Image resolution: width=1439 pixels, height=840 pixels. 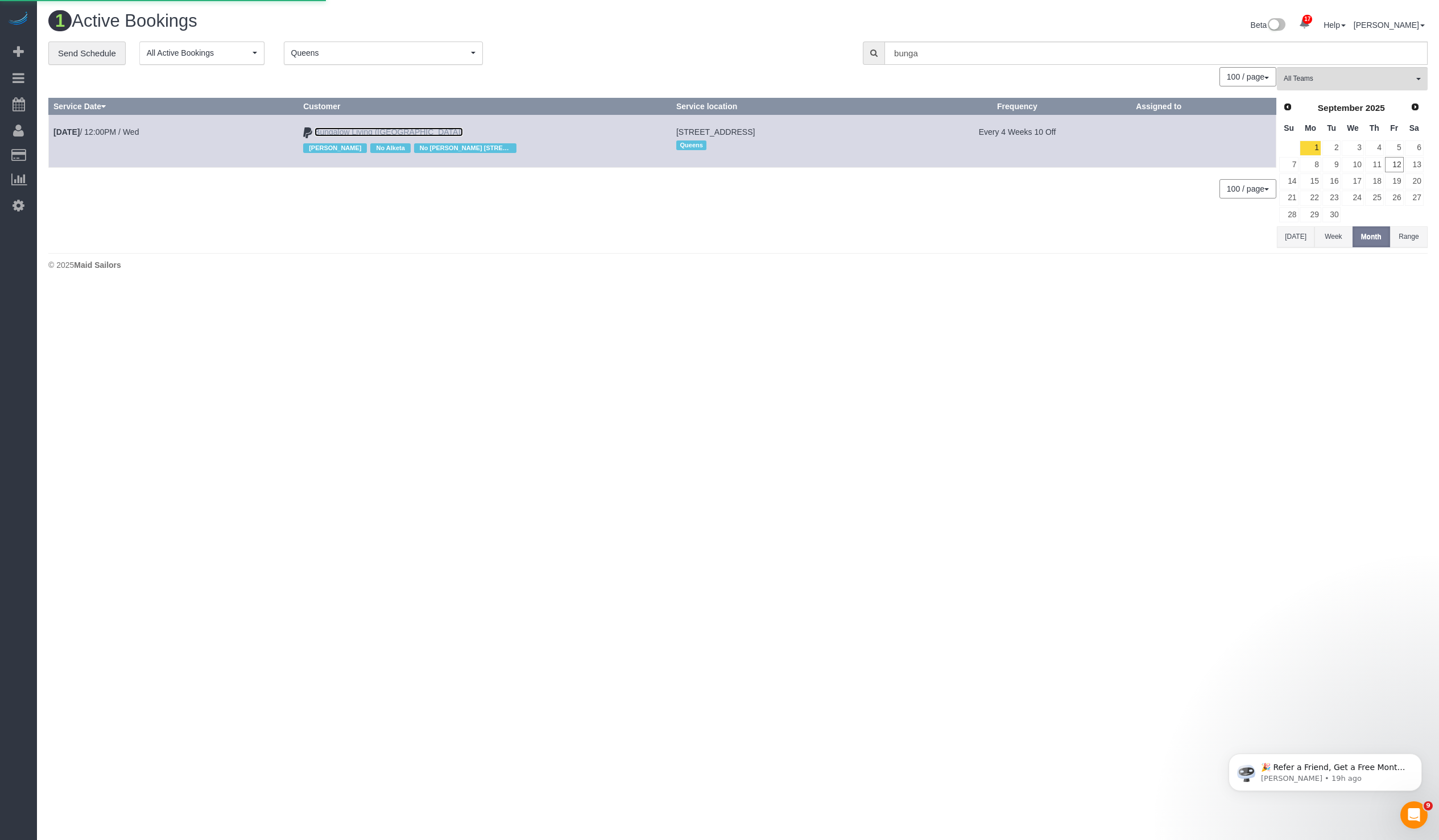 I want to click on a: 8, so click(x=1310, y=164).